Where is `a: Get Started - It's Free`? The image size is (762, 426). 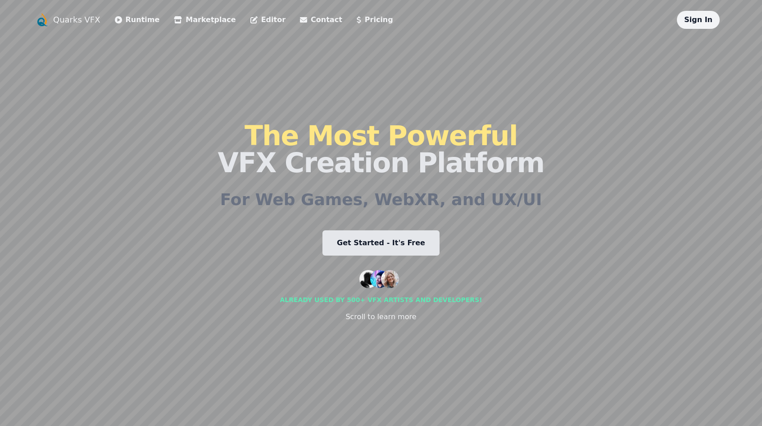
a: Get Started - It's Free is located at coordinates (381, 243).